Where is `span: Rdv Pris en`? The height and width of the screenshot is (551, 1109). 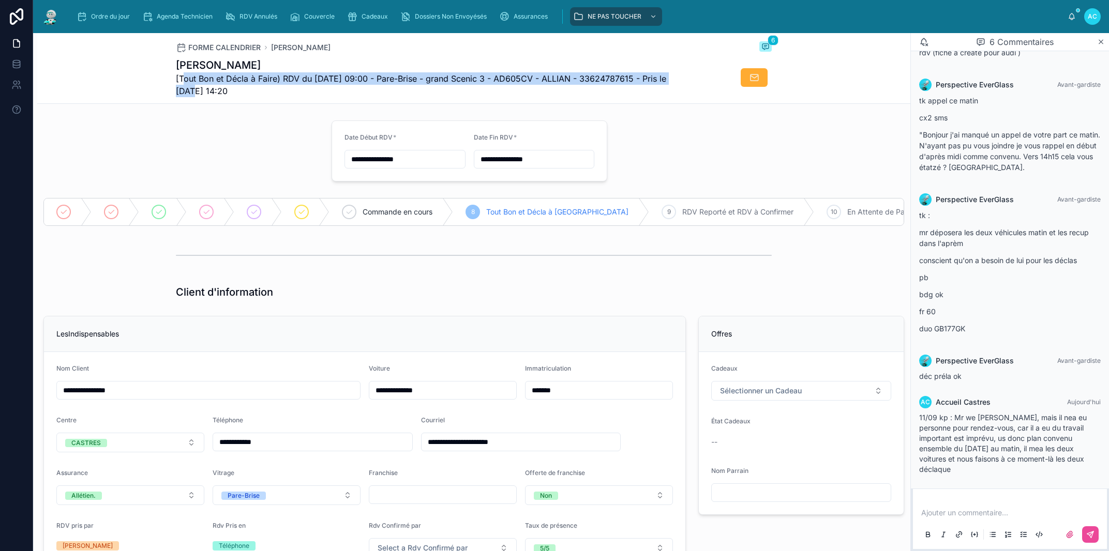 span: Rdv Pris en is located at coordinates (229, 525).